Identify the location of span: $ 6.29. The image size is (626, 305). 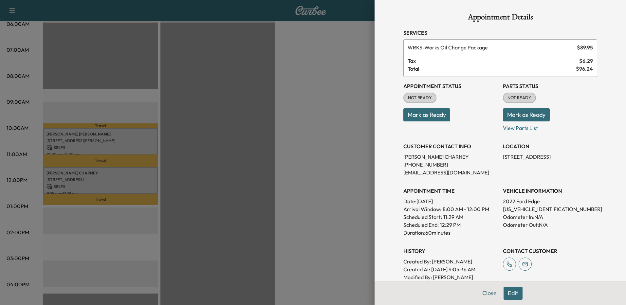
(586, 61).